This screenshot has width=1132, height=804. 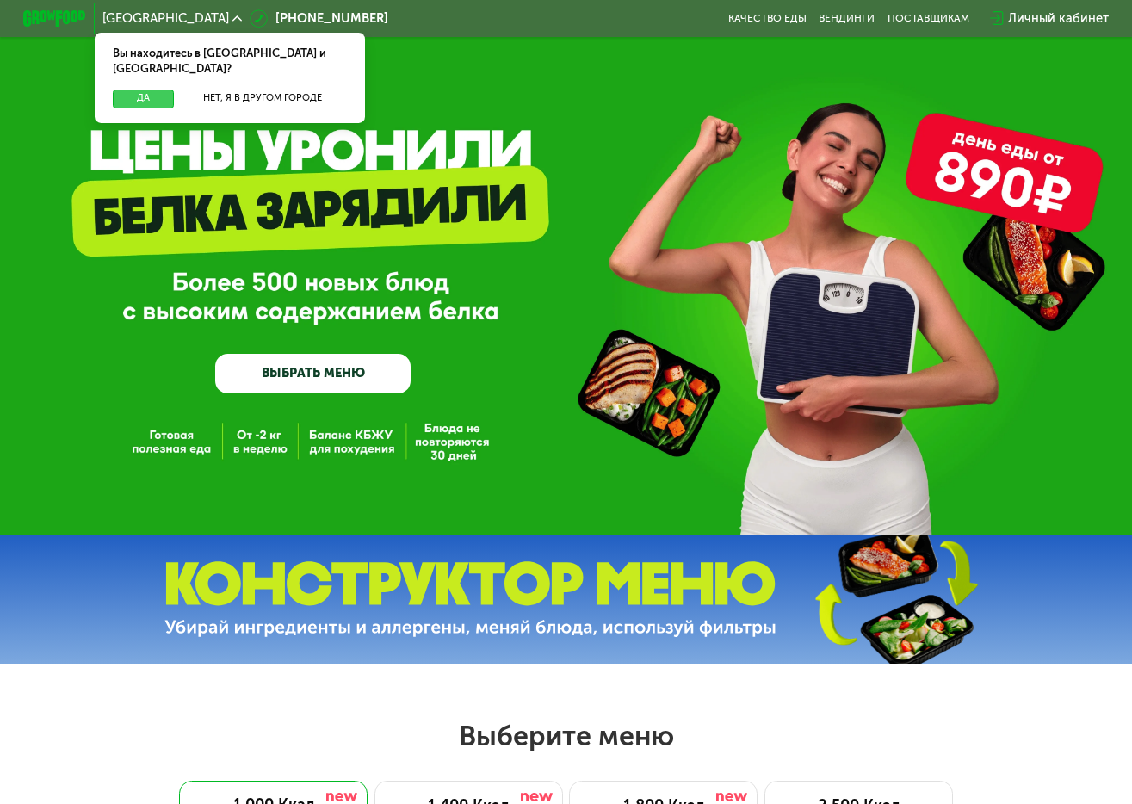 What do you see at coordinates (263, 99) in the screenshot?
I see `button: Нет, я в другом городе` at bounding box center [263, 99].